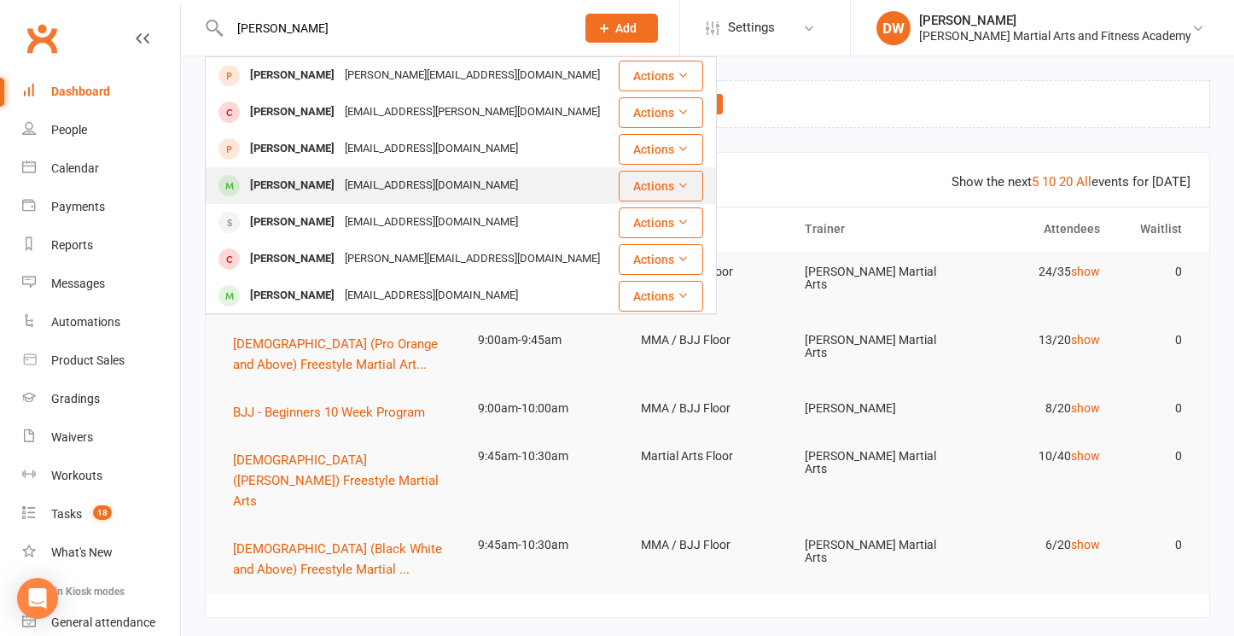  I want to click on a: 10, so click(1049, 182).